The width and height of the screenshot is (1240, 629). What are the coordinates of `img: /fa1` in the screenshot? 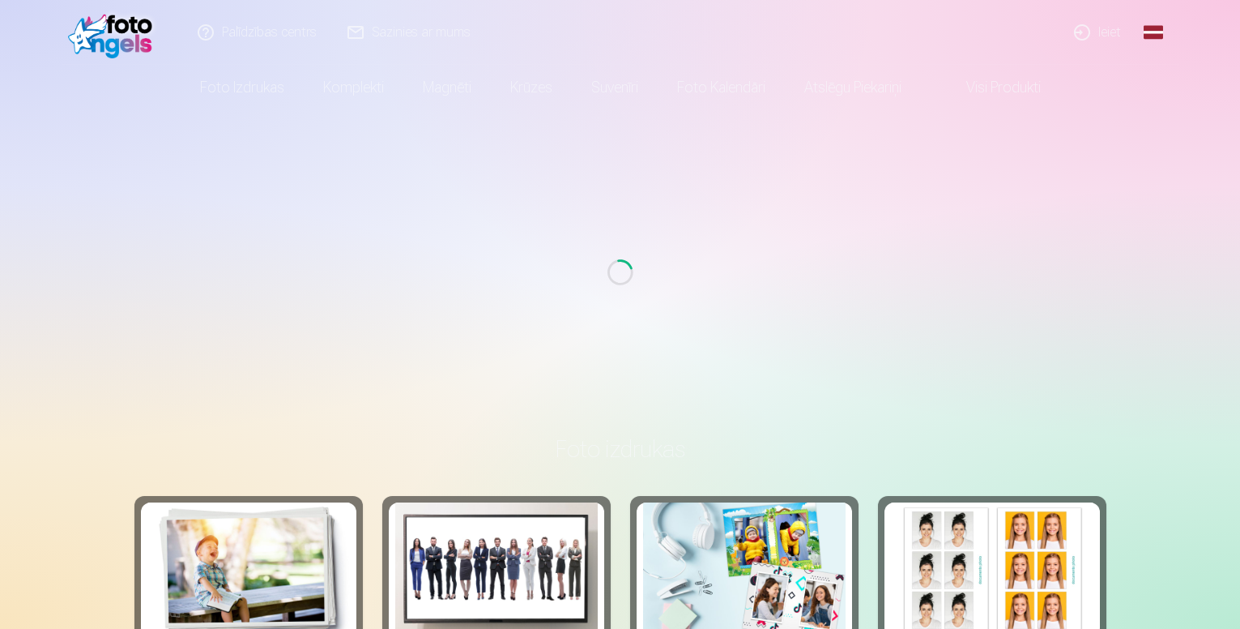 It's located at (114, 32).